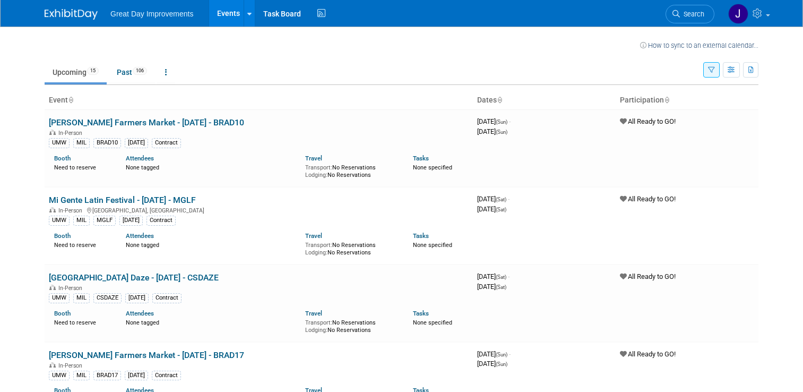 Image resolution: width=803 pixels, height=392 pixels. Describe the element at coordinates (500, 100) in the screenshot. I see `a: Sort by Start Date` at that location.